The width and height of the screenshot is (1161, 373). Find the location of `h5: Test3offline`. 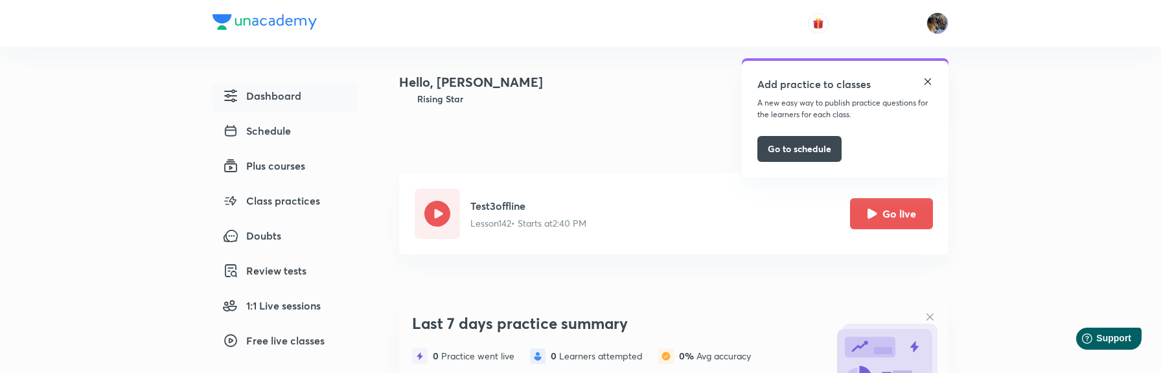

h5: Test3offline is located at coordinates (528, 206).